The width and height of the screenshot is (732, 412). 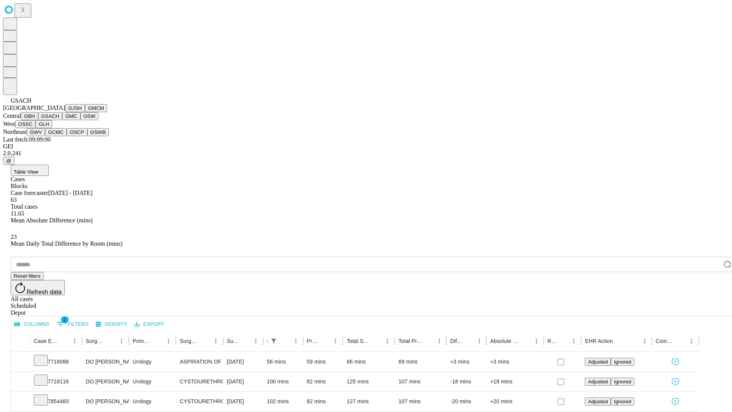 What do you see at coordinates (30, 170) in the screenshot?
I see `button: Table View` at bounding box center [30, 170].